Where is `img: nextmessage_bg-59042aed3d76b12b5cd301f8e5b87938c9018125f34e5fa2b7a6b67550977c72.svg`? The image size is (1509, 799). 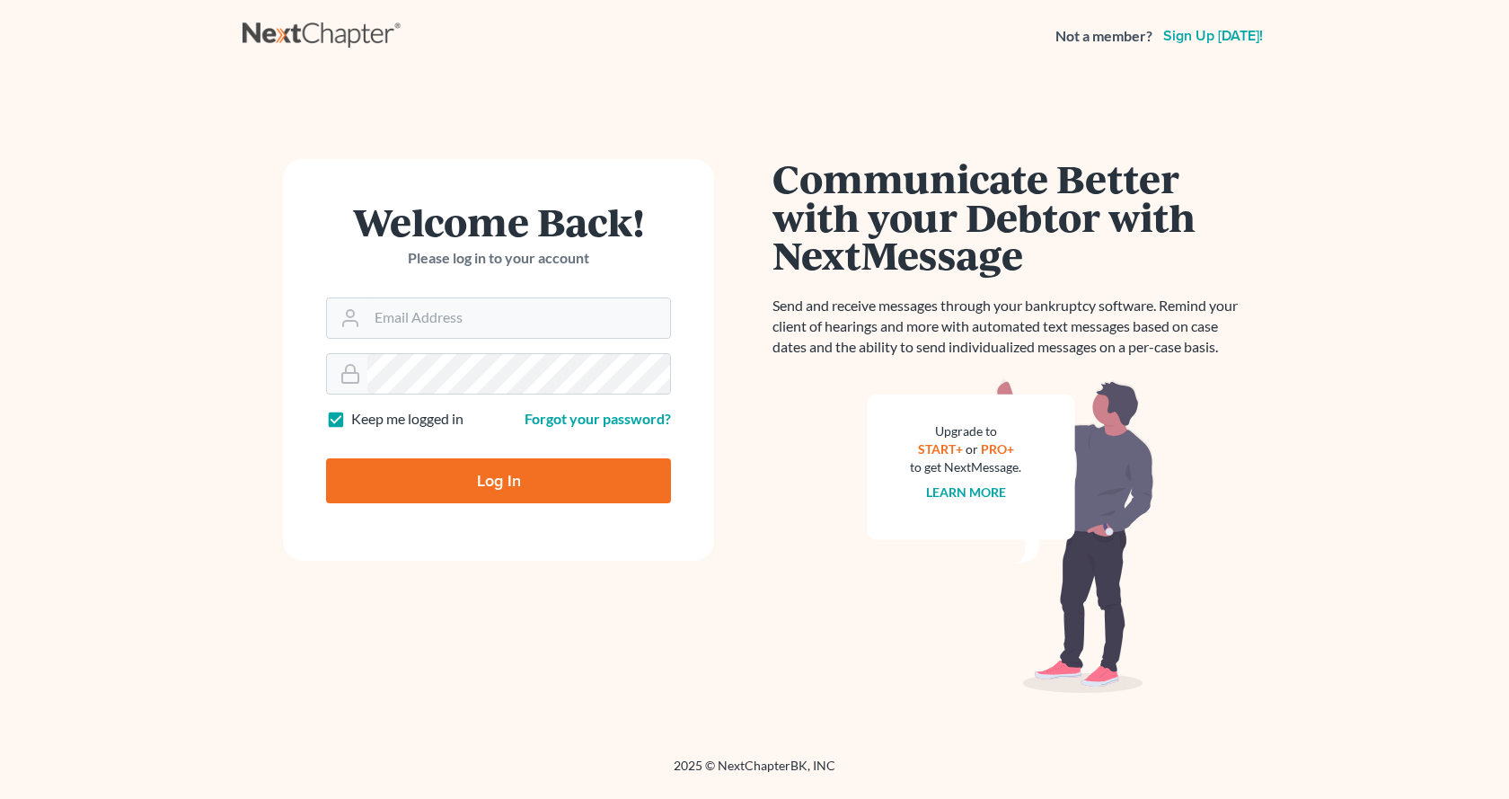
img: nextmessage_bg-59042aed3d76b12b5cd301f8e5b87938c9018125f34e5fa2b7a6b67550977c72.svg is located at coordinates (1011, 536).